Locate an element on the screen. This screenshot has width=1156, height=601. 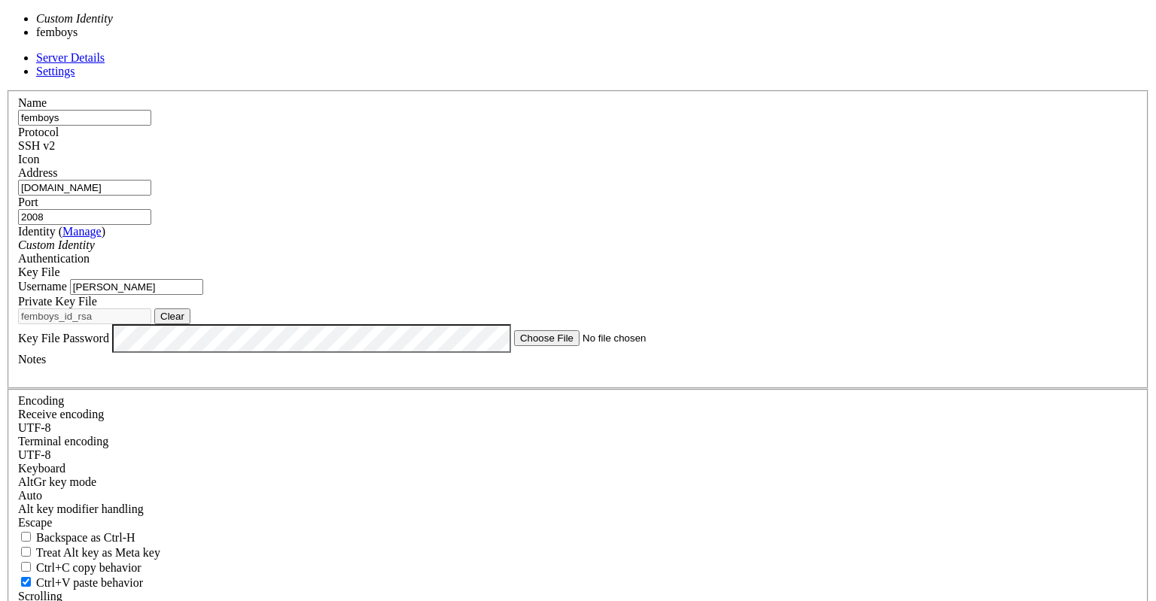
label: If true, the backspace should send BS ('\x08', aka ^H). Otherwise the backspace key should send '... is located at coordinates (77, 537).